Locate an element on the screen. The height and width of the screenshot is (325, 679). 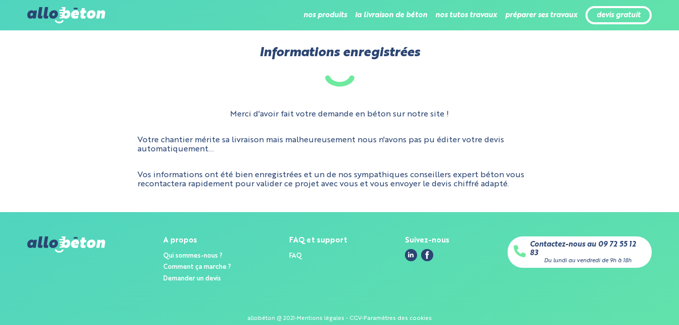
a: CGV is located at coordinates (356, 318).